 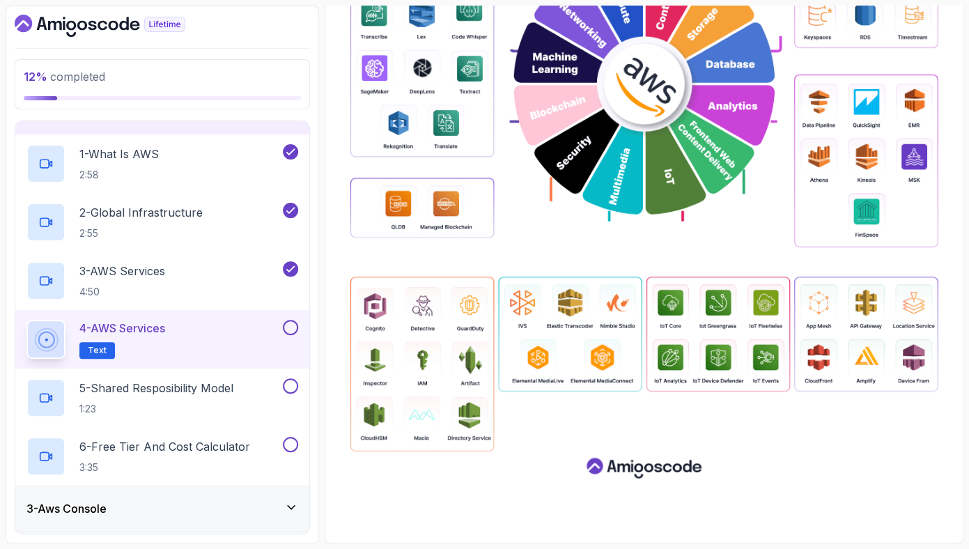 I want to click on p: 3:35, so click(x=164, y=468).